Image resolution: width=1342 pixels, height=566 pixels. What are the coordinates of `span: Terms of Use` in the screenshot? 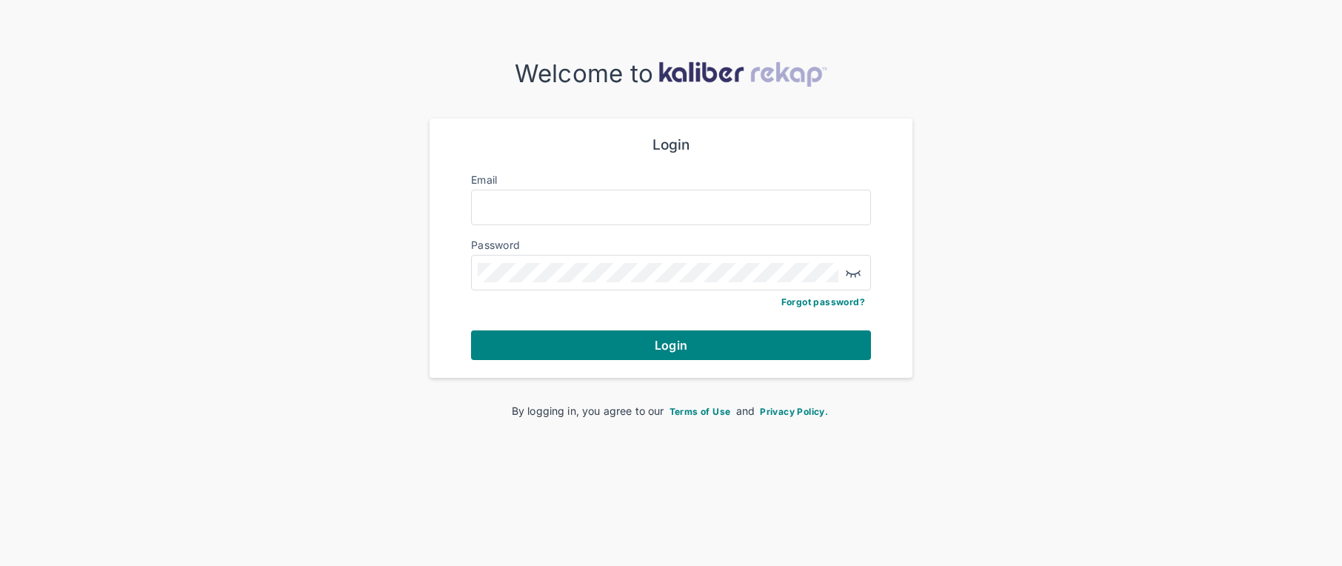 It's located at (700, 411).